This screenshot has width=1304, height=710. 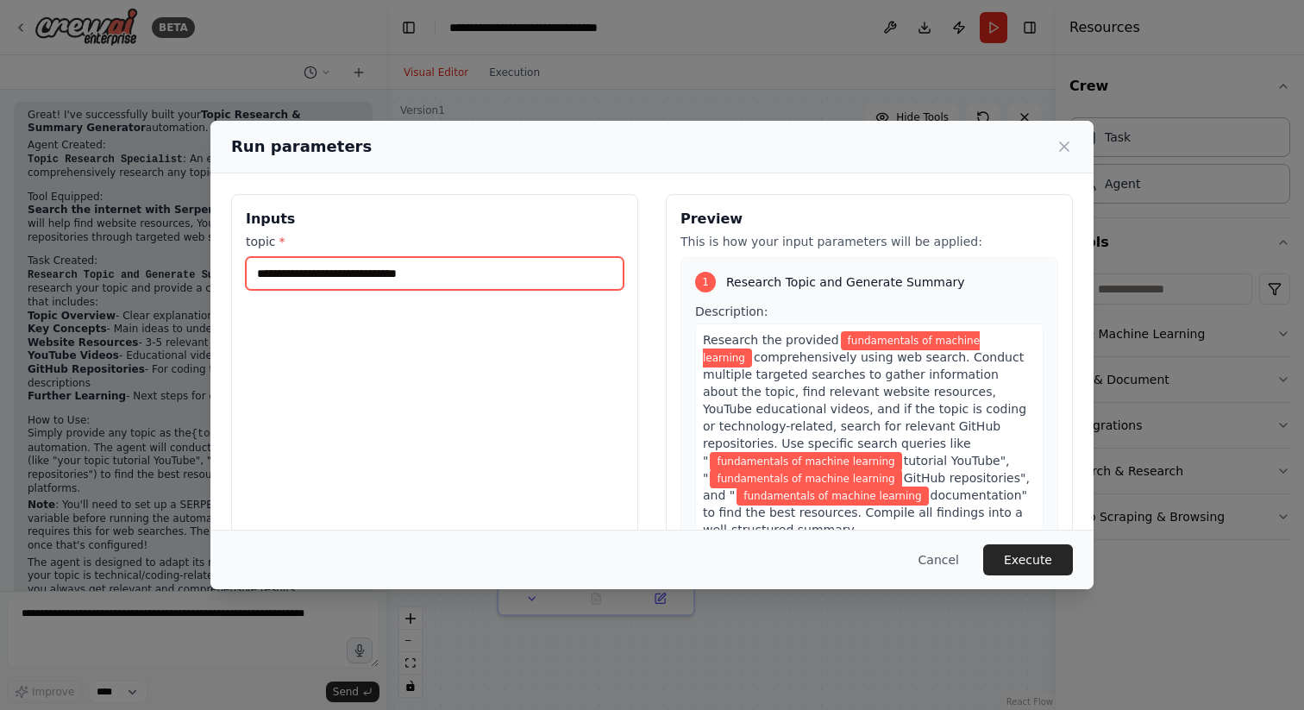 What do you see at coordinates (435, 219) in the screenshot?
I see `h3: Inputs` at bounding box center [435, 219].